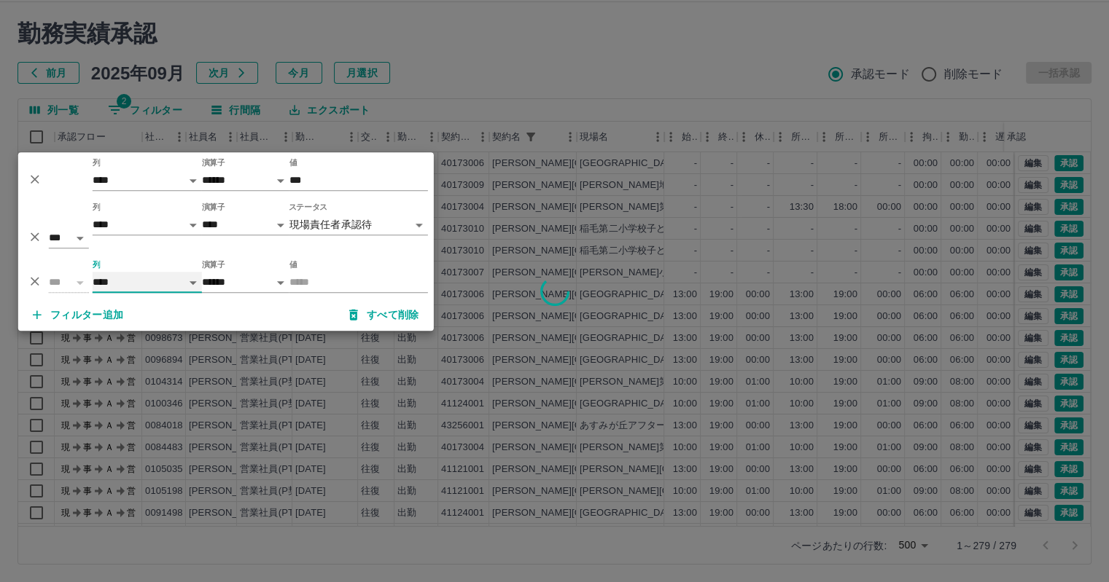  What do you see at coordinates (78, 315) in the screenshot?
I see `button: フィルター追加` at bounding box center [78, 315].